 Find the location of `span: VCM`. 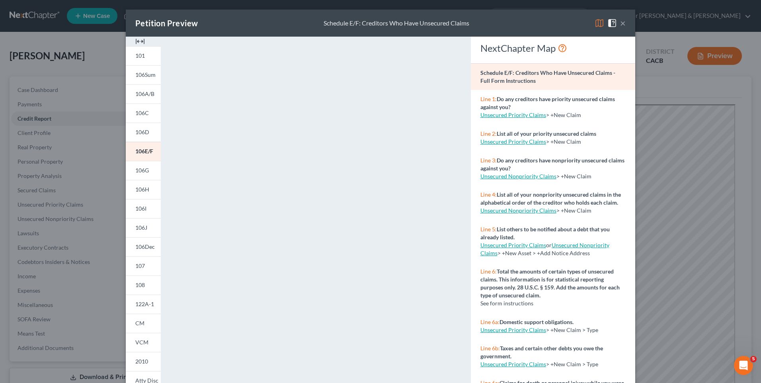

span: VCM is located at coordinates (142, 342).